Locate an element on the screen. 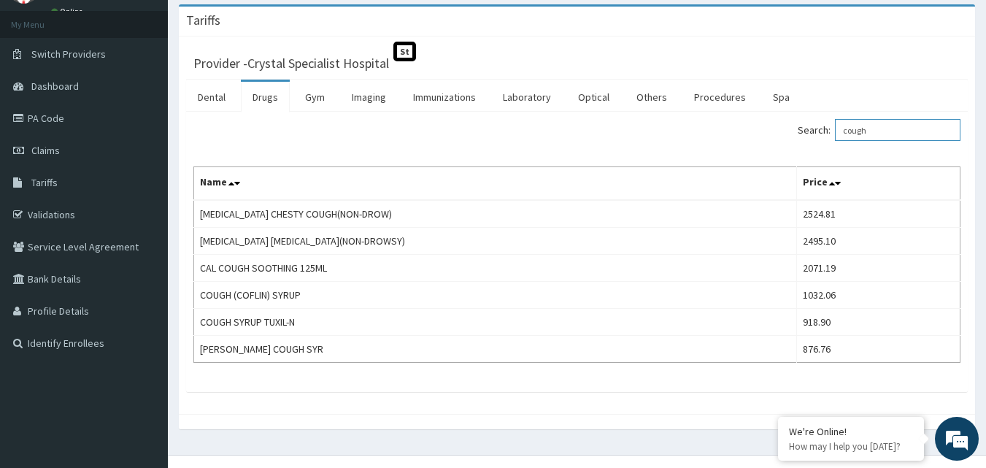  span: St is located at coordinates (404, 51).